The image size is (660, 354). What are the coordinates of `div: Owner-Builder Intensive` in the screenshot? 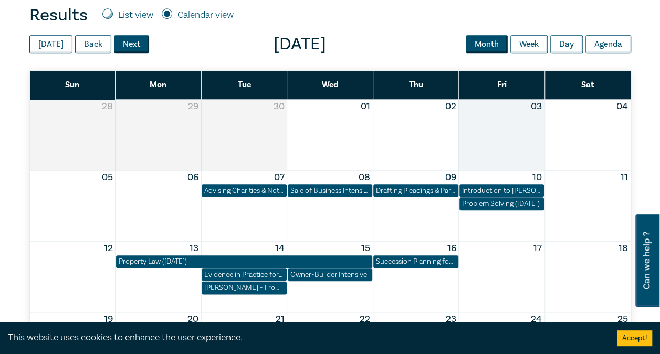 It's located at (330, 274).